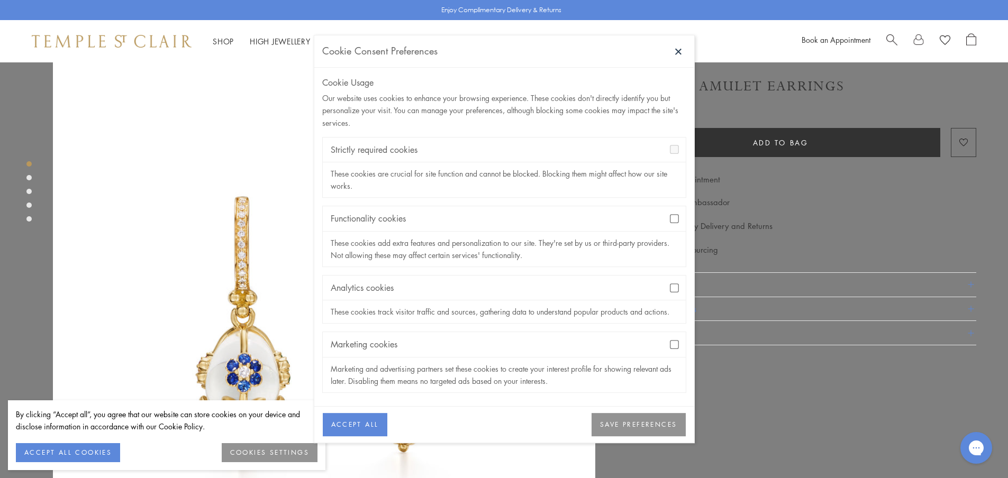 Image resolution: width=1008 pixels, height=478 pixels. What do you see at coordinates (971, 41) in the screenshot?
I see `a: Open Shopping Bag` at bounding box center [971, 41].